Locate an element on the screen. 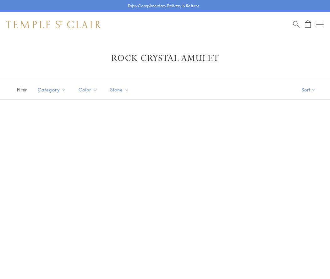 This screenshot has height=279, width=330. button: Show sort by is located at coordinates (309, 90).